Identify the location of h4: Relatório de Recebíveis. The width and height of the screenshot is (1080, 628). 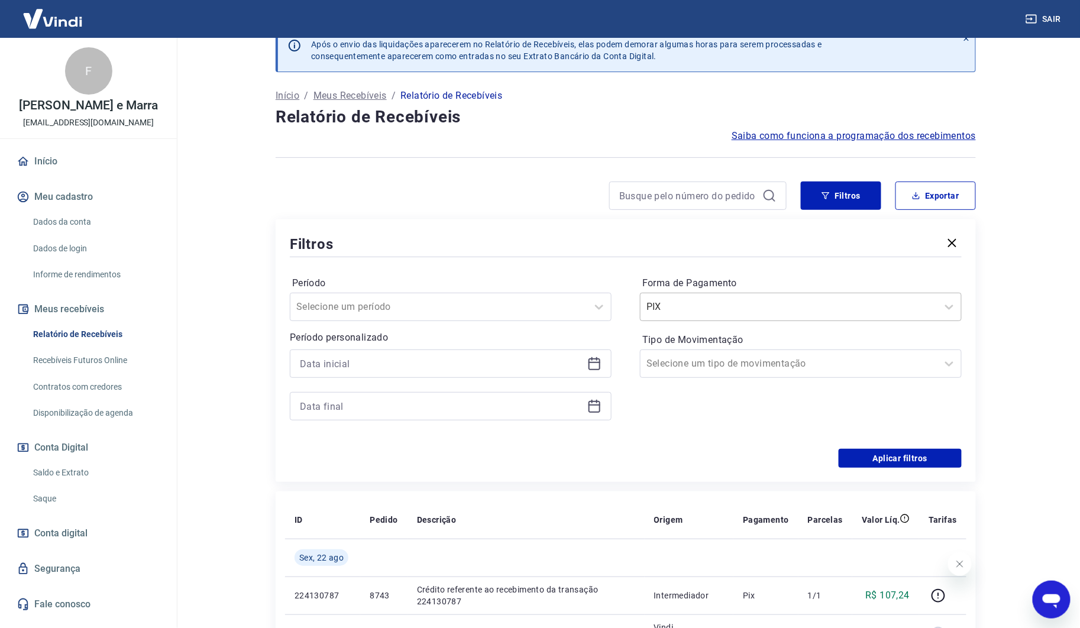
(625, 117).